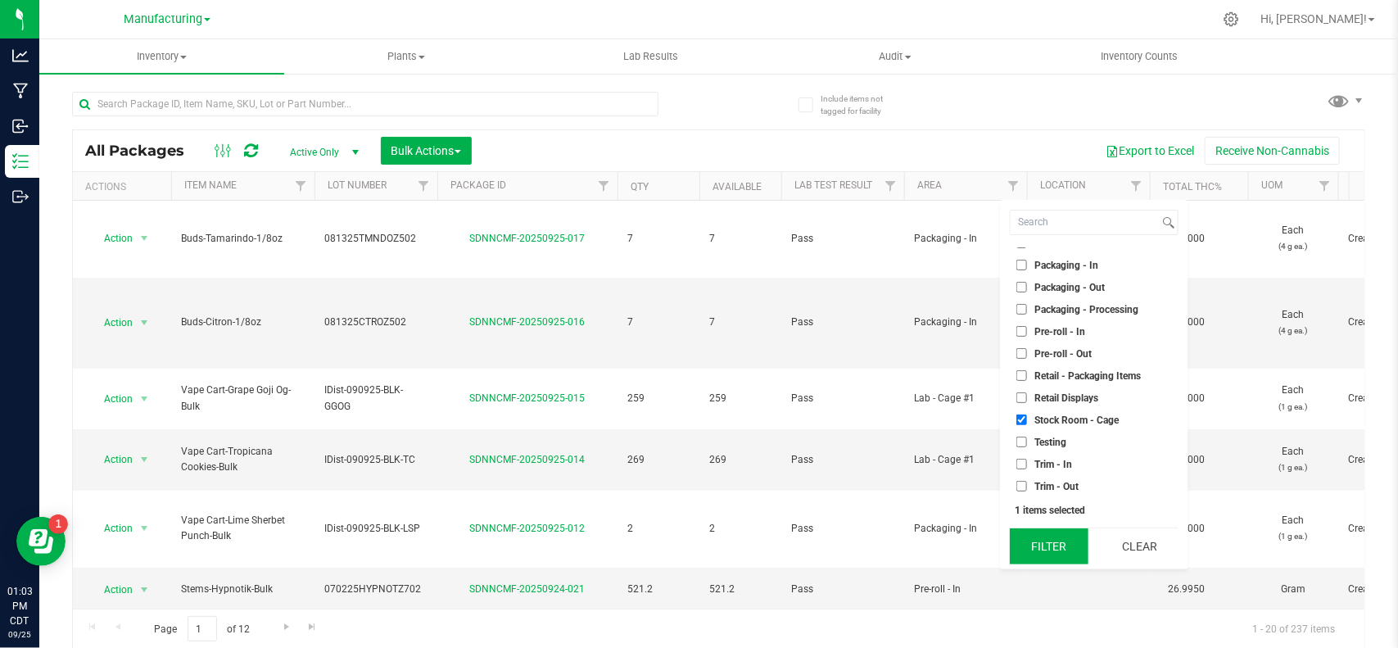  Describe the element at coordinates (1046, 243) in the screenshot. I see `span: None` at that location.